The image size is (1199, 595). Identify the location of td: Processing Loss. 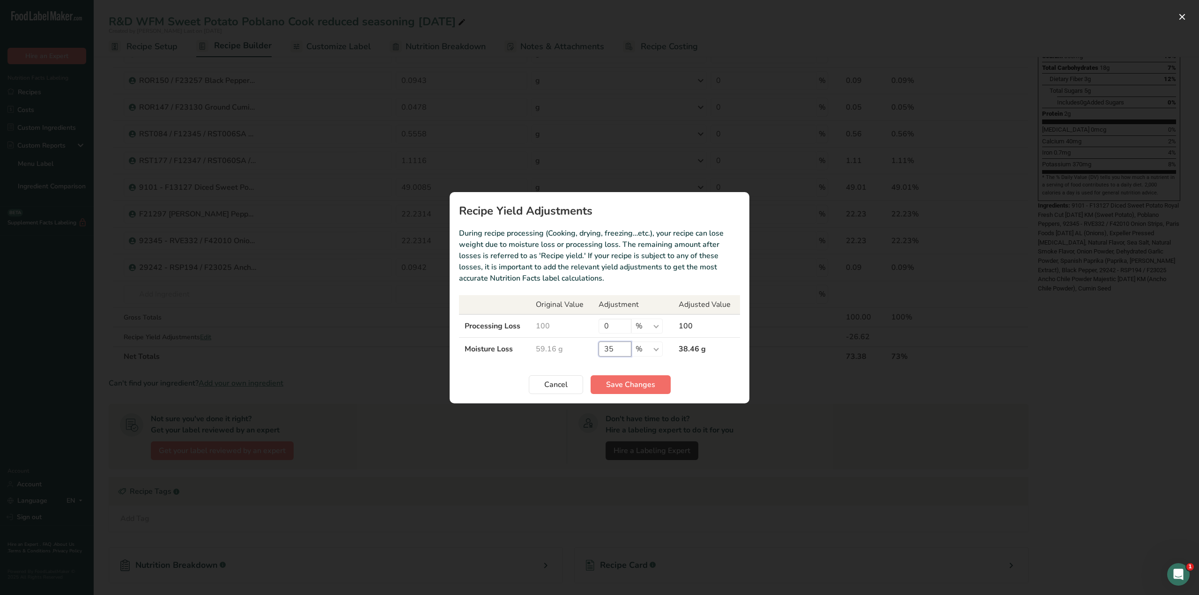
(495, 326).